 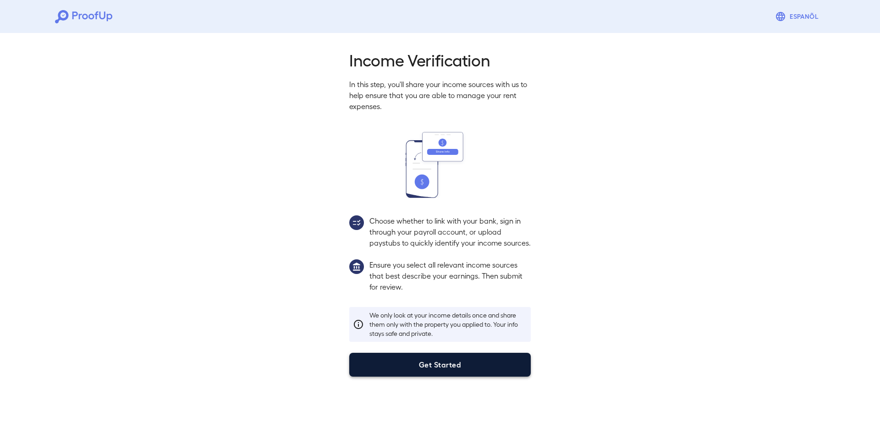 What do you see at coordinates (440, 60) in the screenshot?
I see `h2: Income Verification` at bounding box center [440, 60].